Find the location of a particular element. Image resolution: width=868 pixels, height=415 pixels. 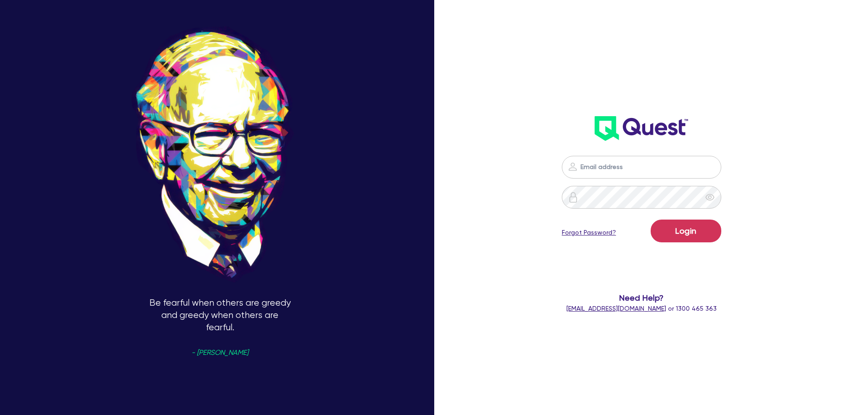

input: Email address is located at coordinates (642, 167).